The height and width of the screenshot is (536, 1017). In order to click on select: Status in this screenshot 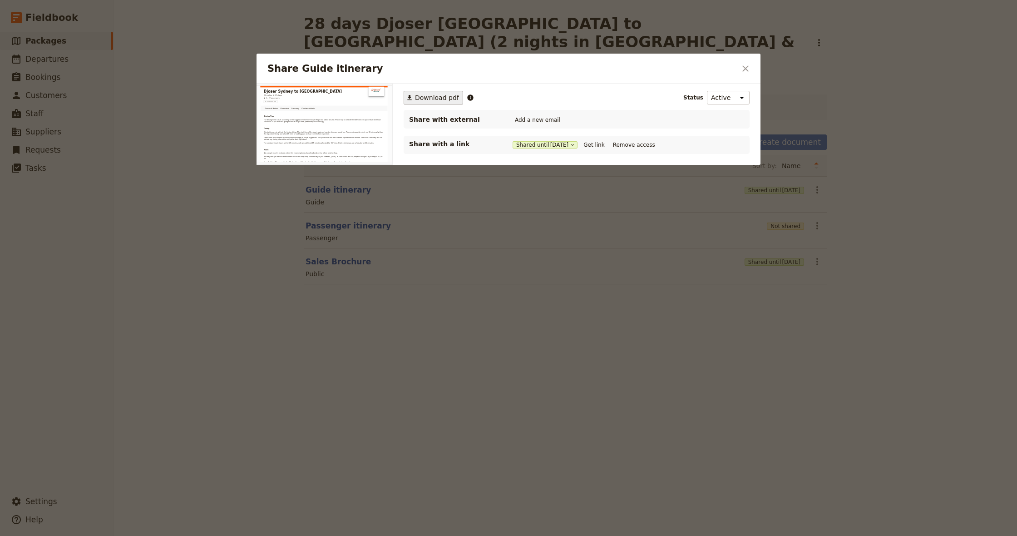, I will do `click(728, 98)`.